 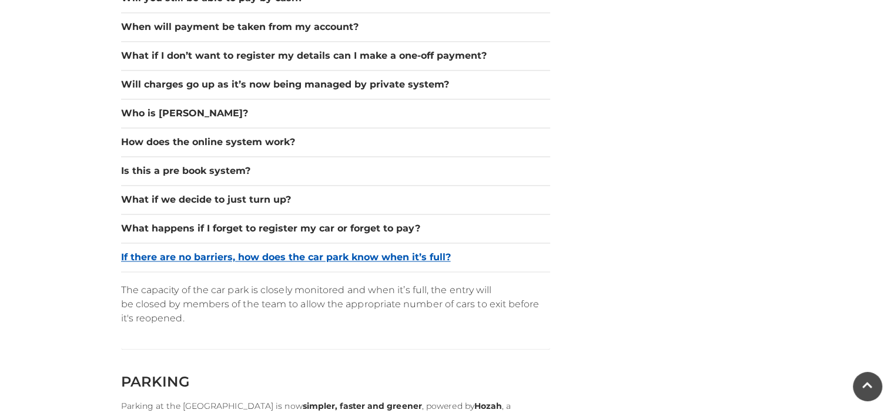 I want to click on button: Is this a pre book system?, so click(x=336, y=171).